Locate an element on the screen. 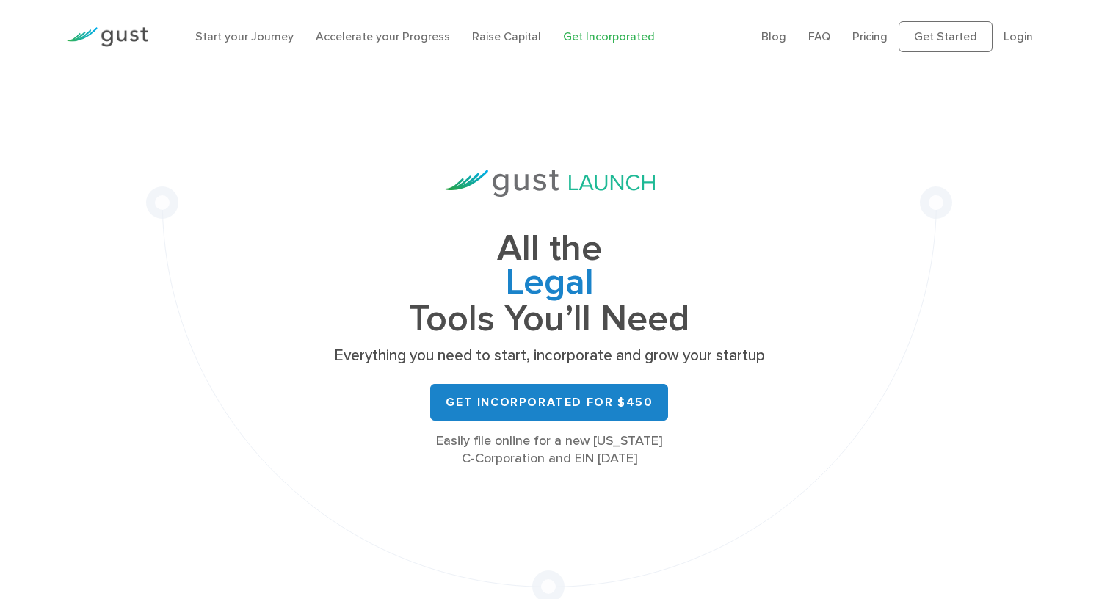 The height and width of the screenshot is (599, 1099). a: FAQ is located at coordinates (819, 36).